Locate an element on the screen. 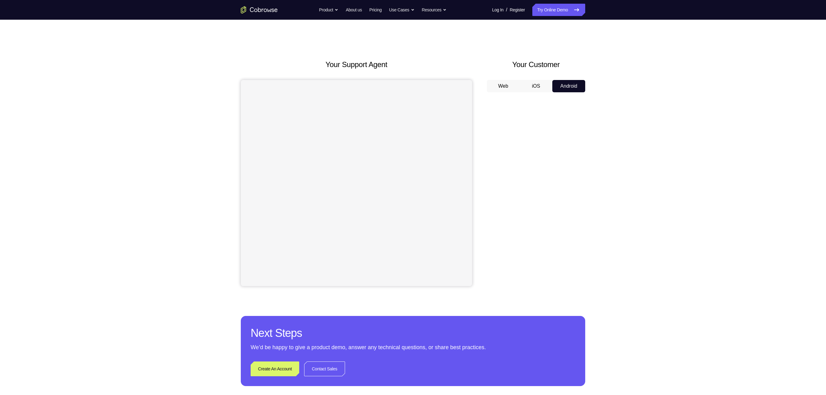 The height and width of the screenshot is (395, 826). button: Product is located at coordinates (329, 10).